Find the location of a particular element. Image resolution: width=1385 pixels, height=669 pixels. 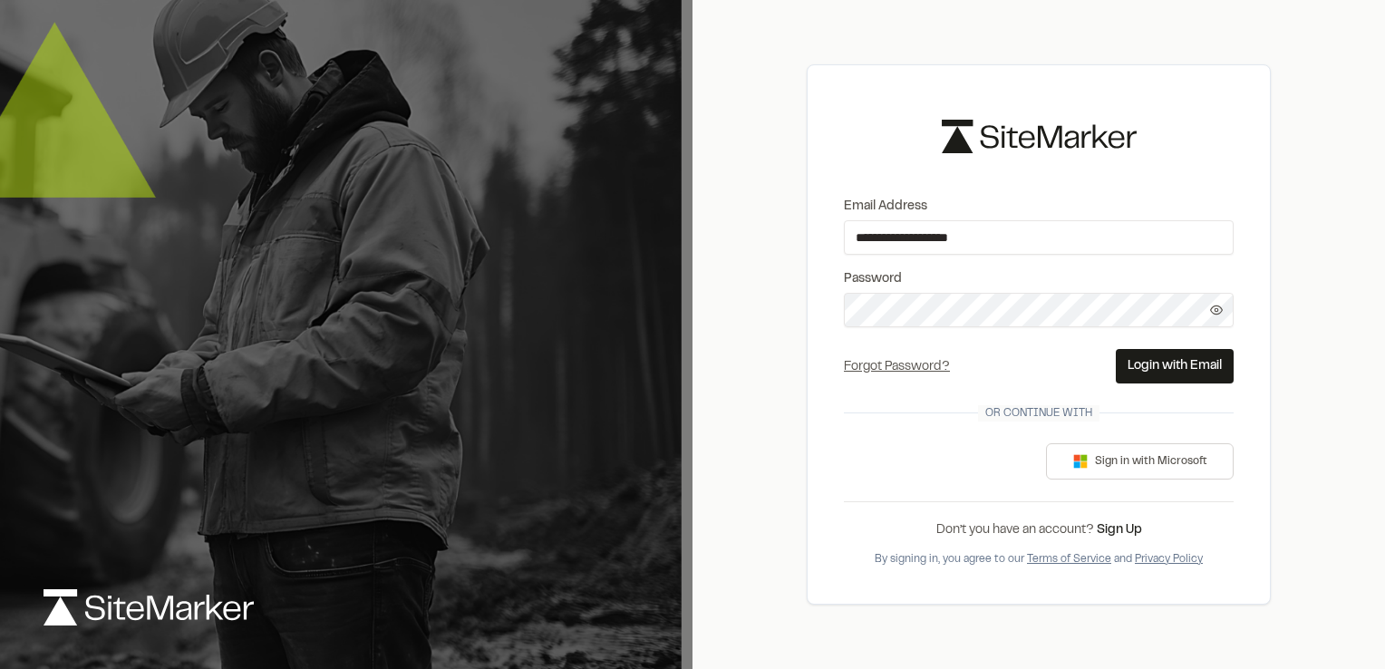

img: logo-black-rebrand.svg is located at coordinates (1038, 136).